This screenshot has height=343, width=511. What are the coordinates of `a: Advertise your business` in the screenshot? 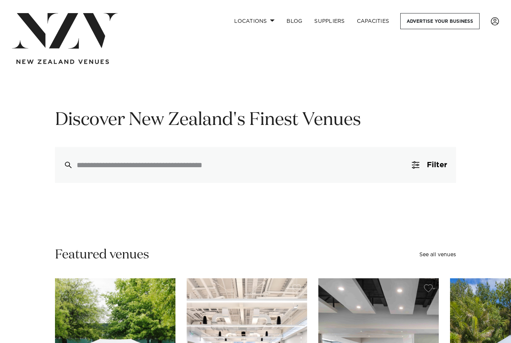 It's located at (440, 21).